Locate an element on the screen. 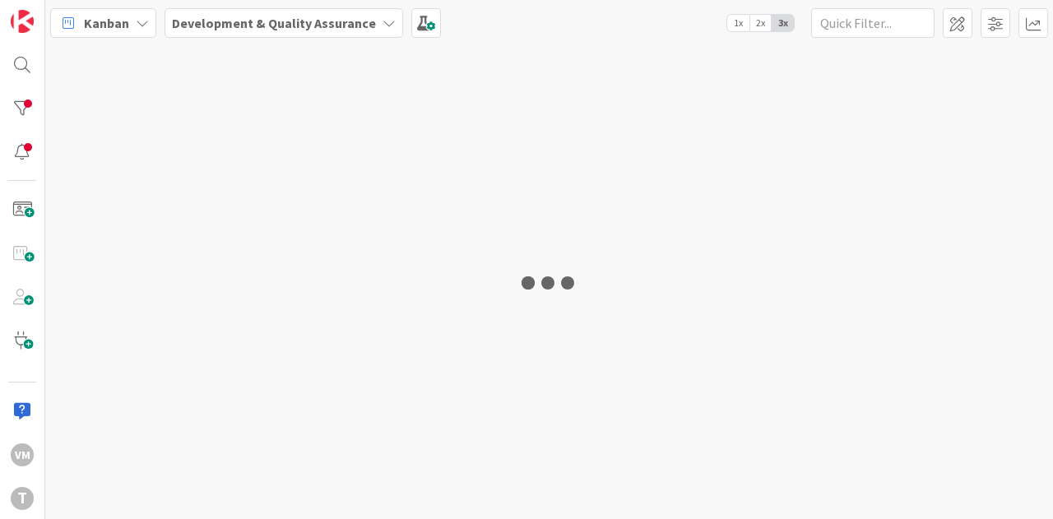  span: Kanban is located at coordinates (106, 23).